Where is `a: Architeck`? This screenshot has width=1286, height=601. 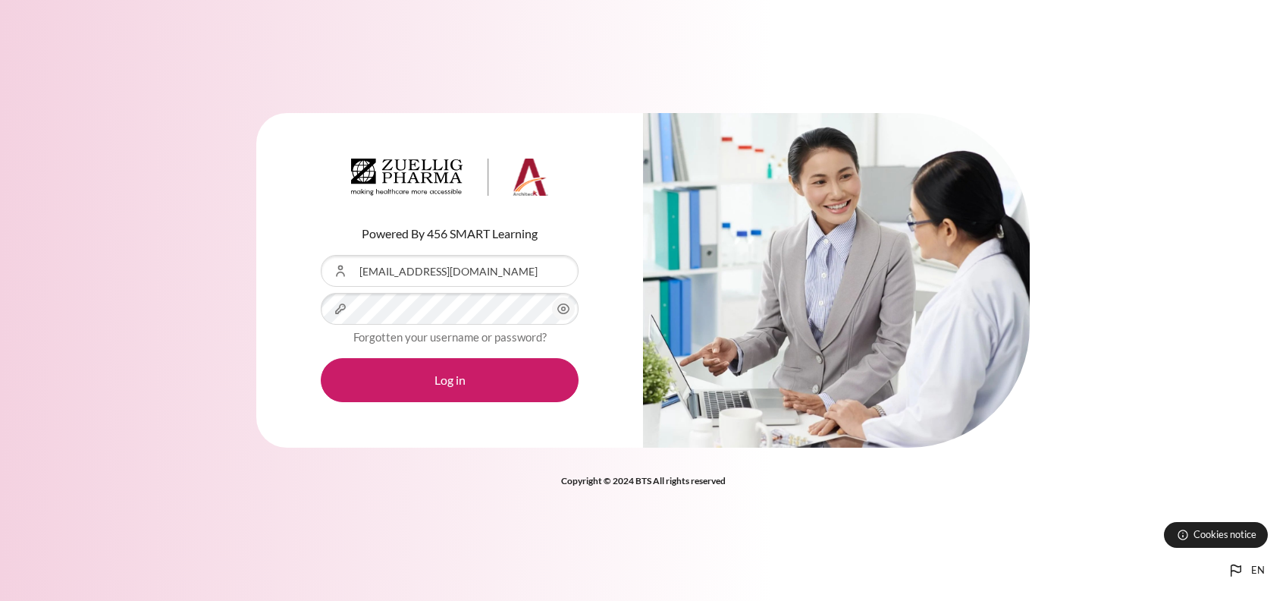
a: Architeck is located at coordinates (450, 180).